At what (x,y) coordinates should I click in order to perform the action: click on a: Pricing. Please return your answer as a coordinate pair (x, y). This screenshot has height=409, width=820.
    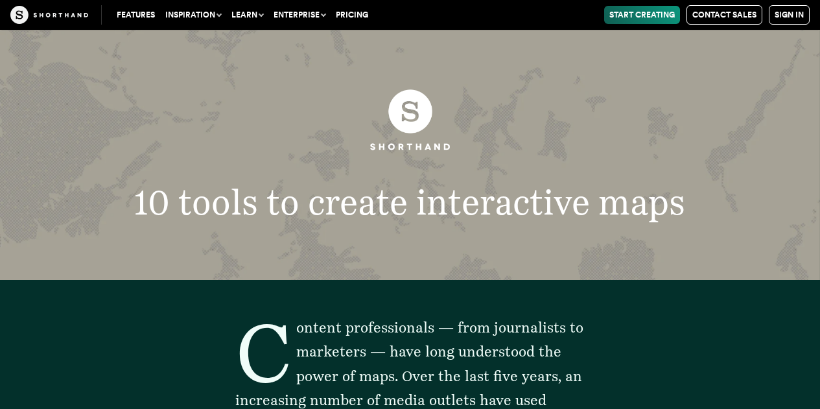
    Looking at the image, I should click on (352, 15).